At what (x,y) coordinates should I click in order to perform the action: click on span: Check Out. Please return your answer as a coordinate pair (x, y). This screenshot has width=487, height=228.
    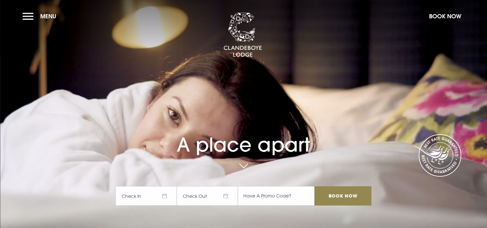
    Looking at the image, I should click on (207, 196).